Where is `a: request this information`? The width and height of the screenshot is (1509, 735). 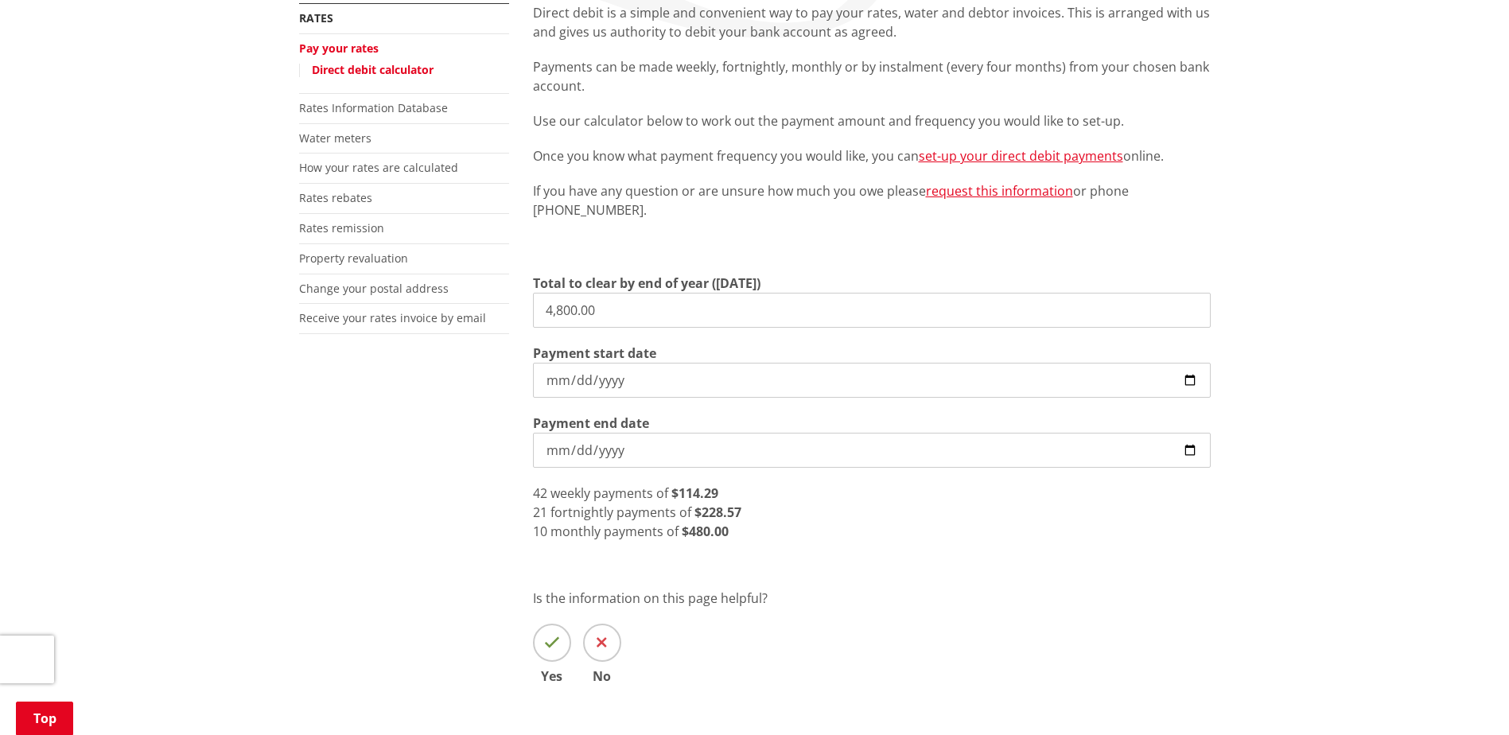
a: request this information is located at coordinates (999, 191).